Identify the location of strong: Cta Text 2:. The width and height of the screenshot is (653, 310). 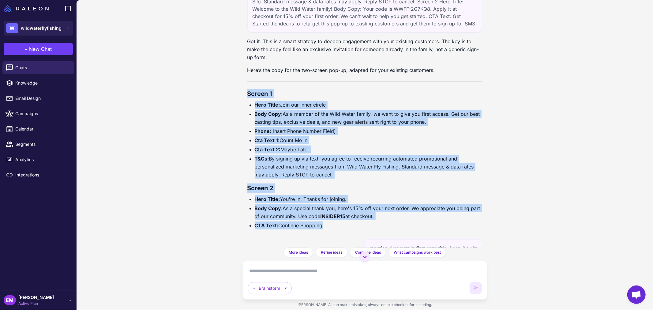
(268, 149).